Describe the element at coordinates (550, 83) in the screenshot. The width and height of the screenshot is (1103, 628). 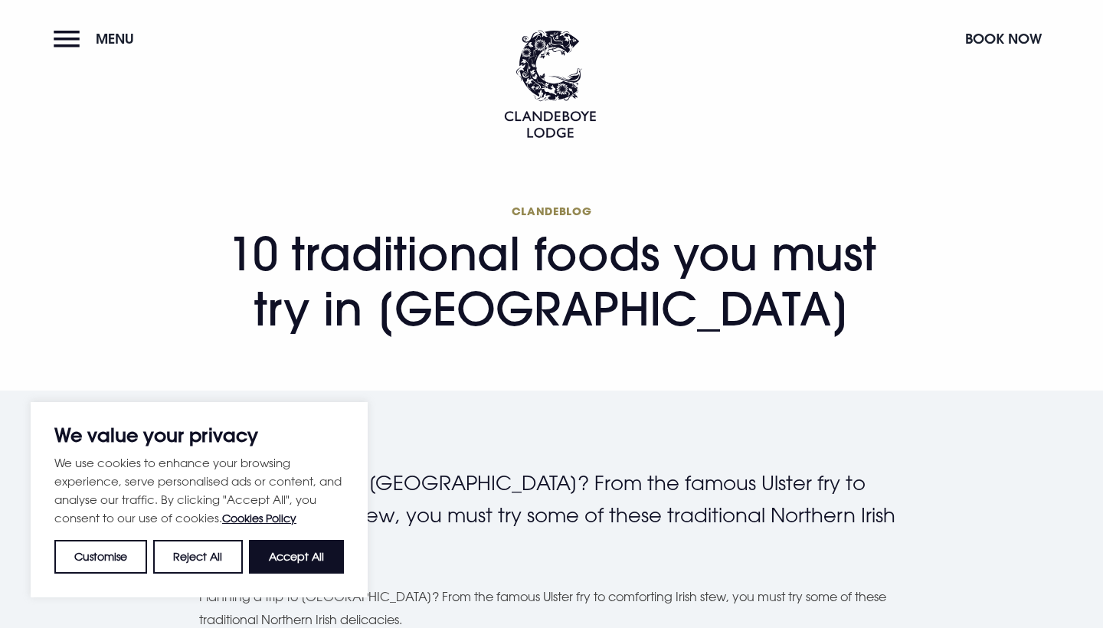
I see `img: Clandeboye Lodge` at that location.